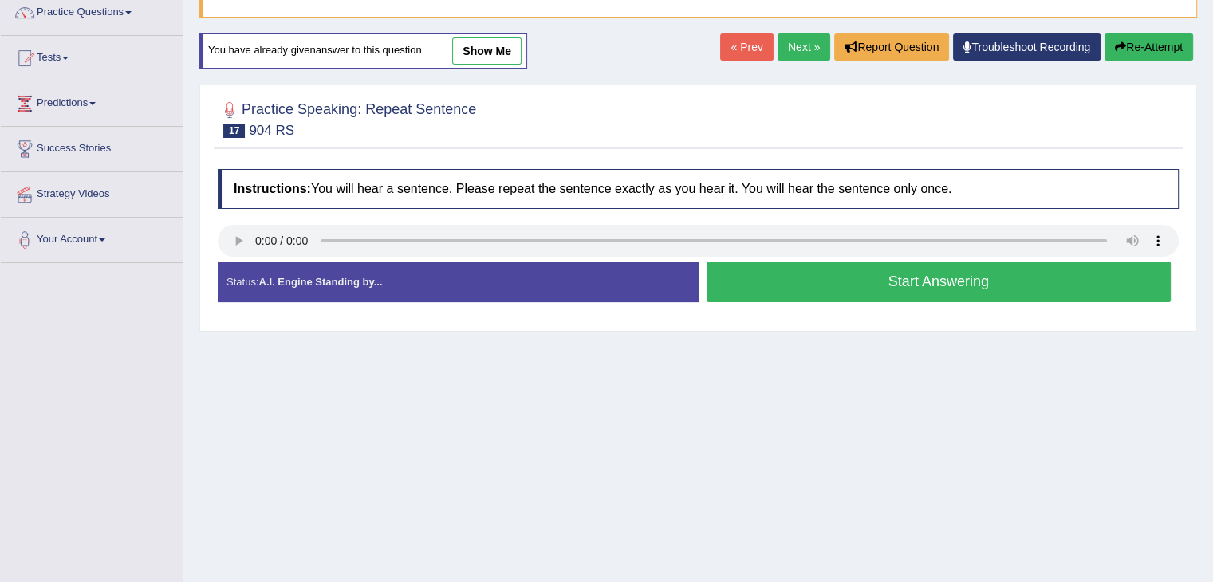 The image size is (1213, 582). Describe the element at coordinates (1026, 47) in the screenshot. I see `a: Troubleshoot Recording` at that location.